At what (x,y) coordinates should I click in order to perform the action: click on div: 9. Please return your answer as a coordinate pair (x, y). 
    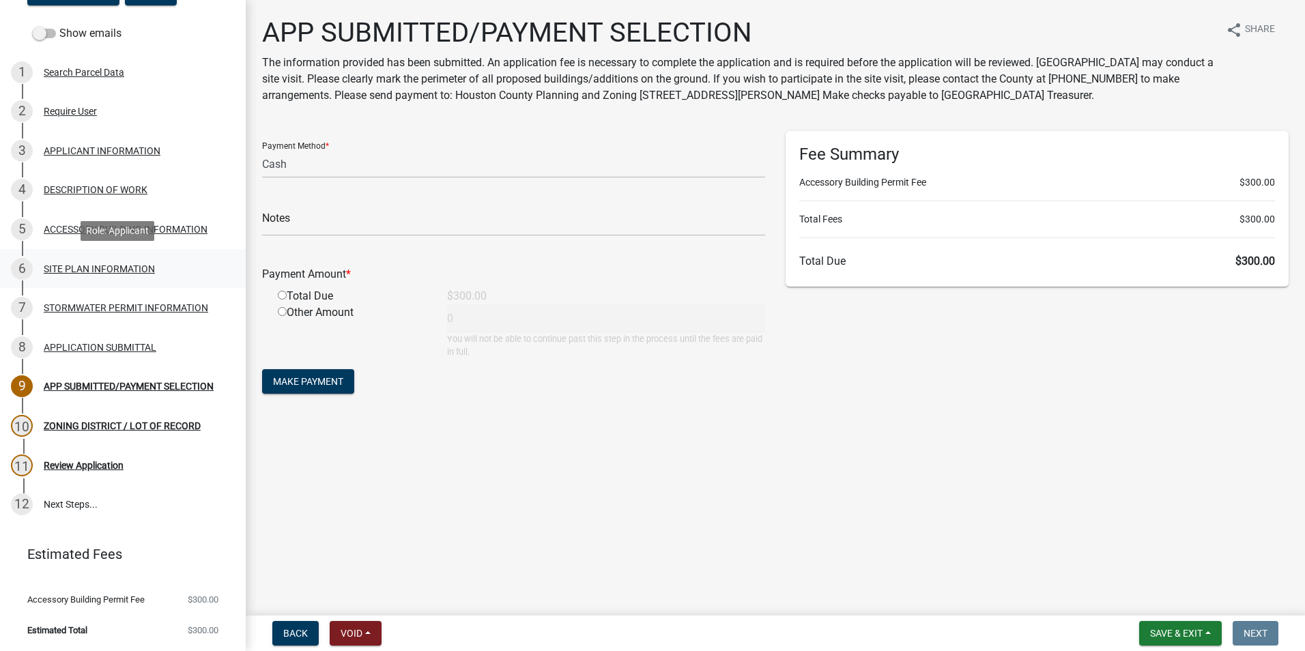
    Looking at the image, I should click on (22, 386).